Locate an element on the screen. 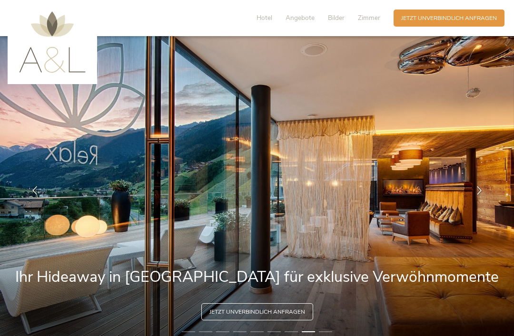  a: AMONTI & LUNARIS Wellnessresort is located at coordinates (52, 42).